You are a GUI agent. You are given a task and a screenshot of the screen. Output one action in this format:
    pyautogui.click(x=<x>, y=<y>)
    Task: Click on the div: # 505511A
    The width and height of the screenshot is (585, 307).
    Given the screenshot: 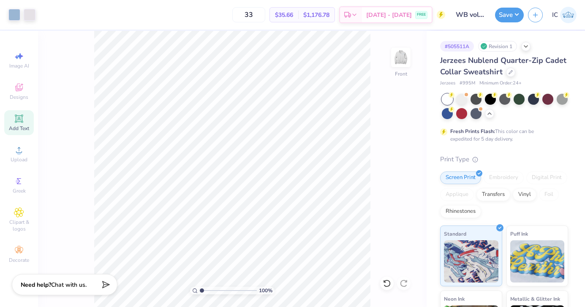 What is the action you would take?
    pyautogui.click(x=457, y=46)
    